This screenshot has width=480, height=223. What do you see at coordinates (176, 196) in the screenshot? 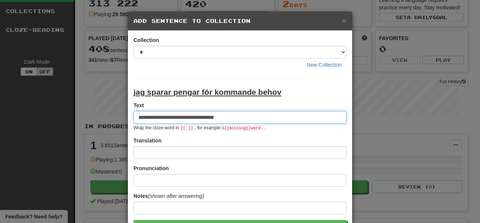
I see `em: (shown after answering)` at bounding box center [176, 196].